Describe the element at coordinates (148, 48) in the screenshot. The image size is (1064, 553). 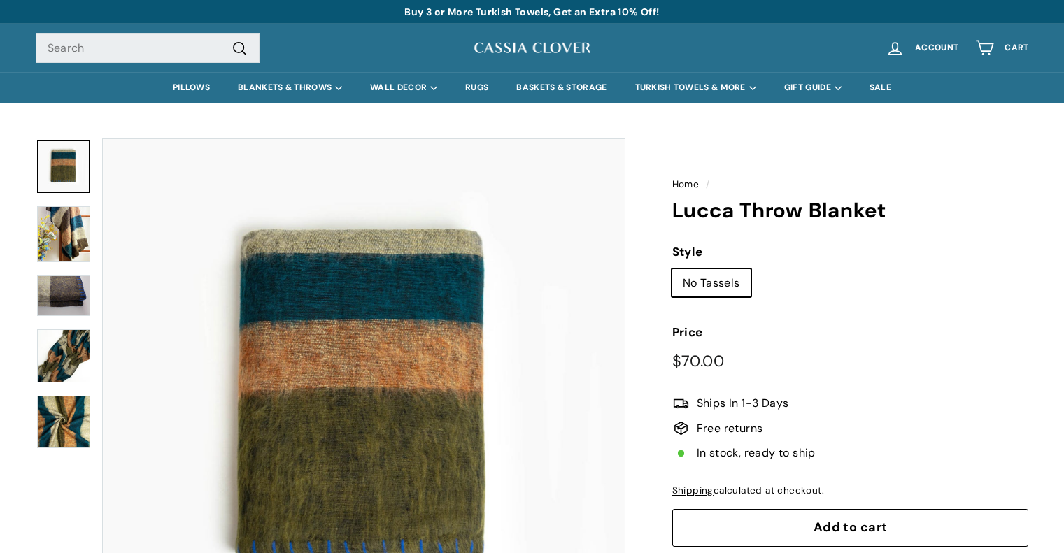
I see `input: Search` at that location.